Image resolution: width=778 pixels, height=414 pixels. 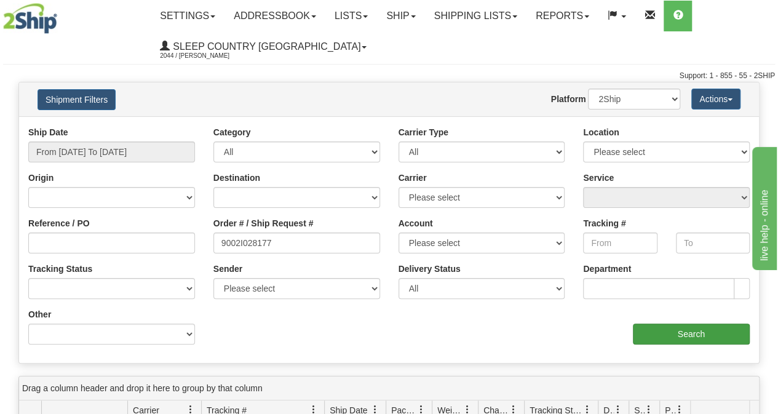 What do you see at coordinates (429, 269) in the screenshot?
I see `label: Delivery Status` at bounding box center [429, 269].